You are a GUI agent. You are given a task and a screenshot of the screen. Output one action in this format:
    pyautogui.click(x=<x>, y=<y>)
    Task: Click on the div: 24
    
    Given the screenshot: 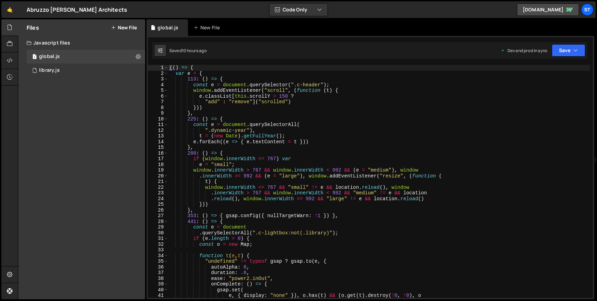 What is the action you would take?
    pyautogui.click(x=158, y=199)
    